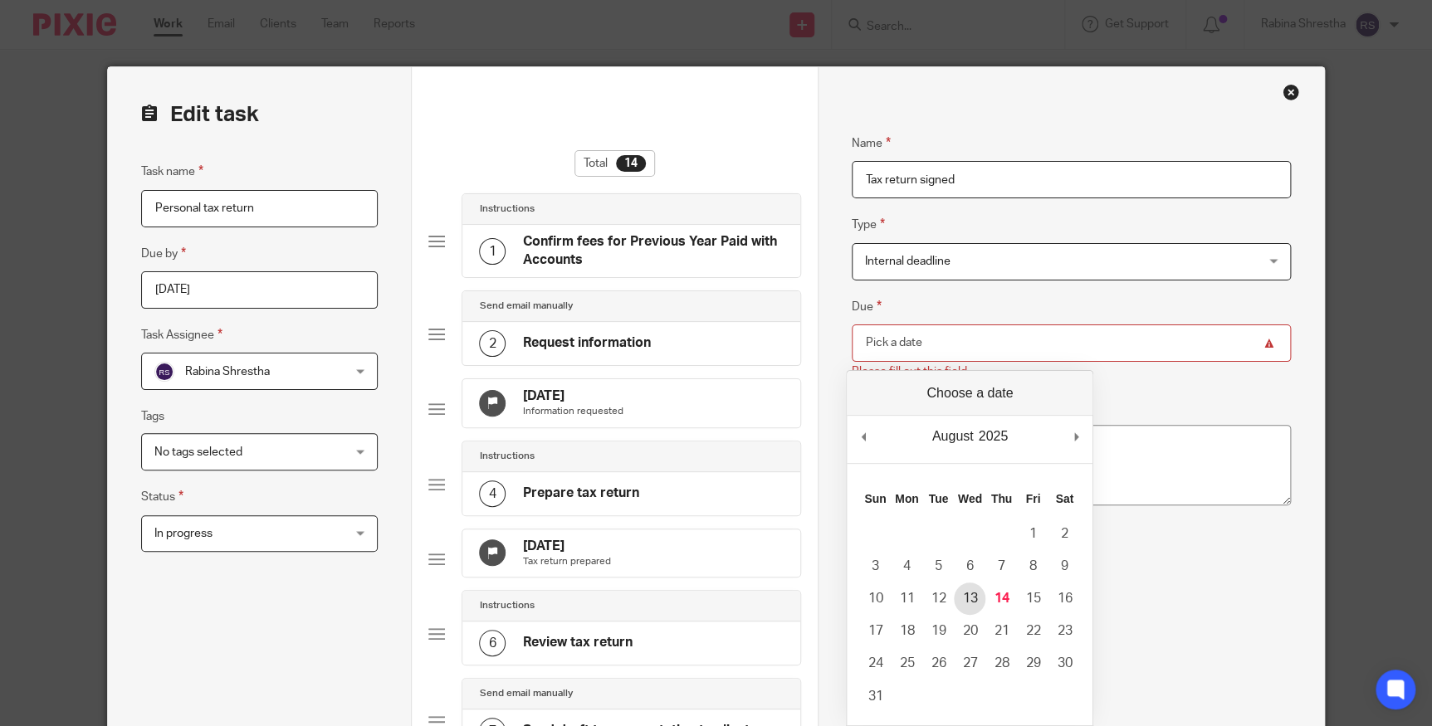 The width and height of the screenshot is (1432, 726). Describe the element at coordinates (1001, 566) in the screenshot. I see `button: 7` at that location.